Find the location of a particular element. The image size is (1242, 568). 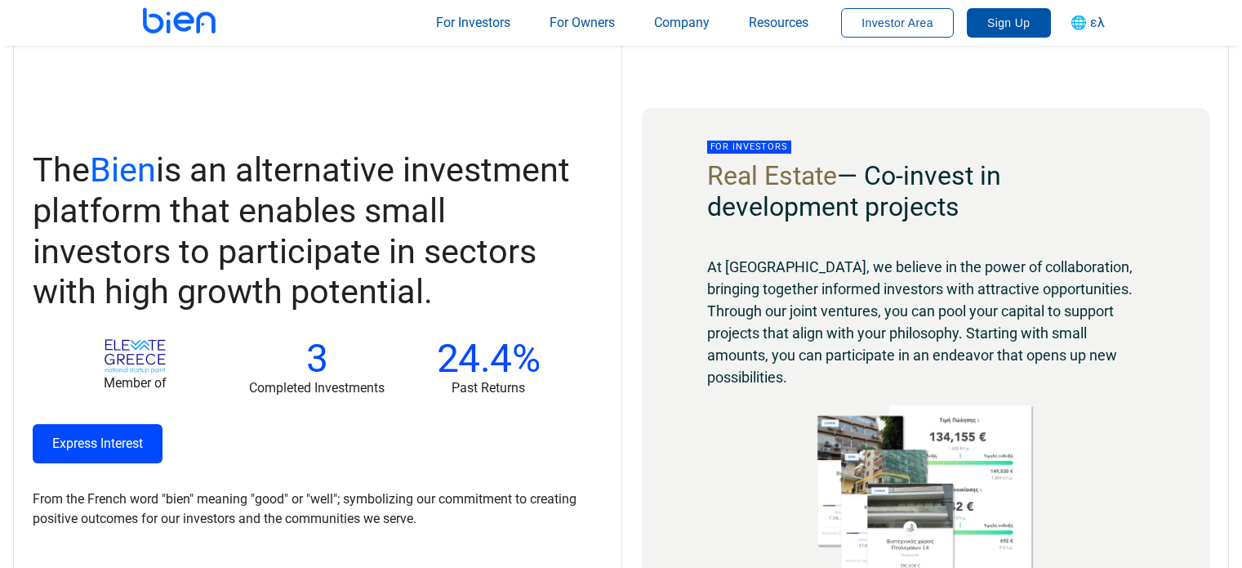

button: Investor Area is located at coordinates (898, 23).